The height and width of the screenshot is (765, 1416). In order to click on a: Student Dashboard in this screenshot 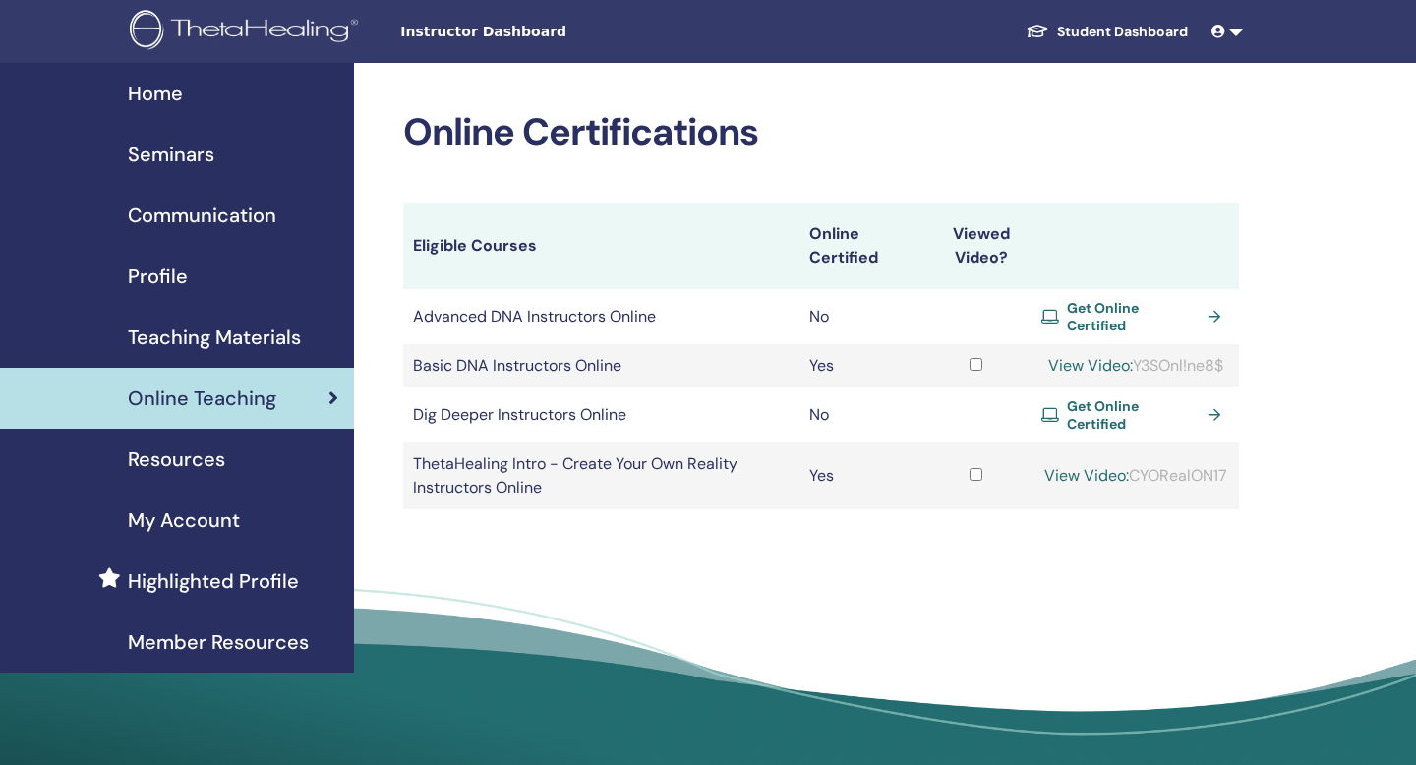, I will do `click(1106, 31)`.